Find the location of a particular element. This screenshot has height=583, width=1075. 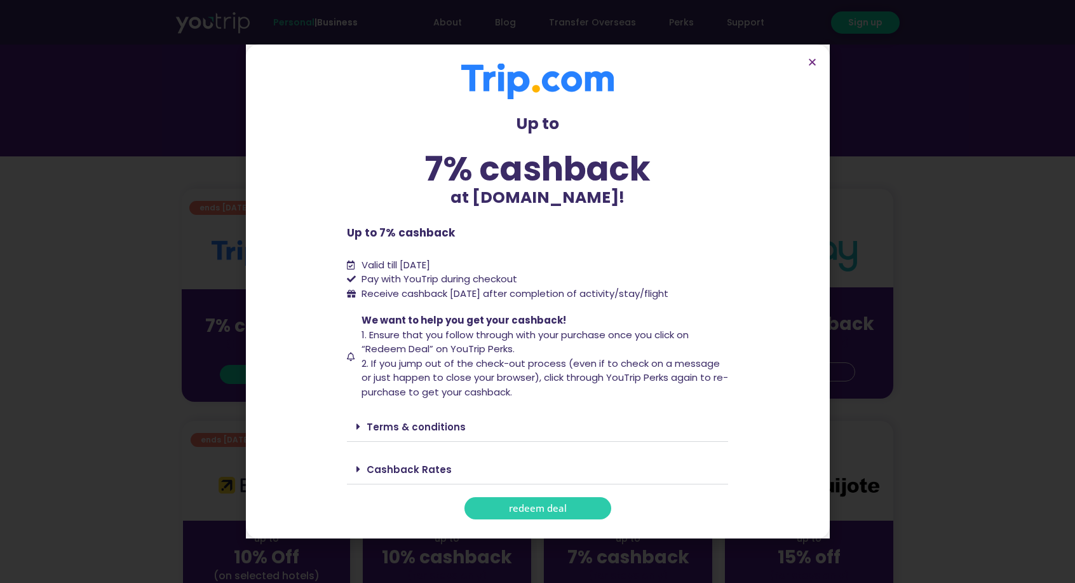

span: 2. If you jump out of the check-out process (even if to check on a message or just happen to clos... is located at coordinates (545, 378).